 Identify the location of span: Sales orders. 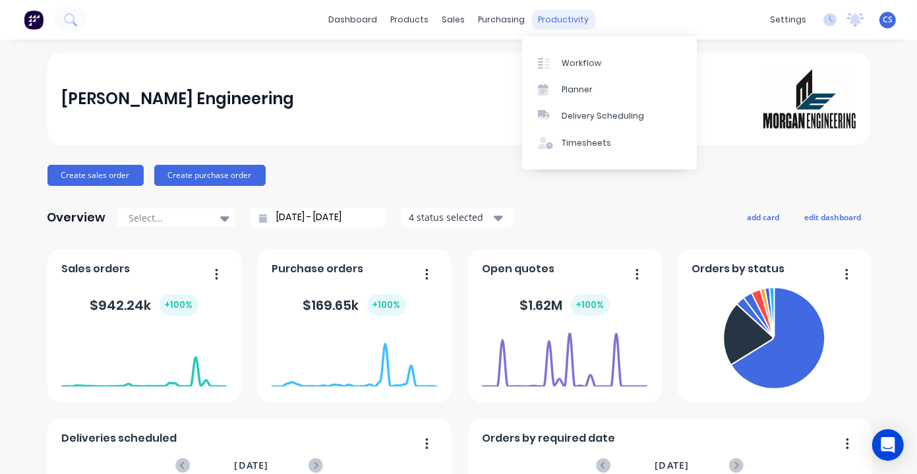
(96, 269).